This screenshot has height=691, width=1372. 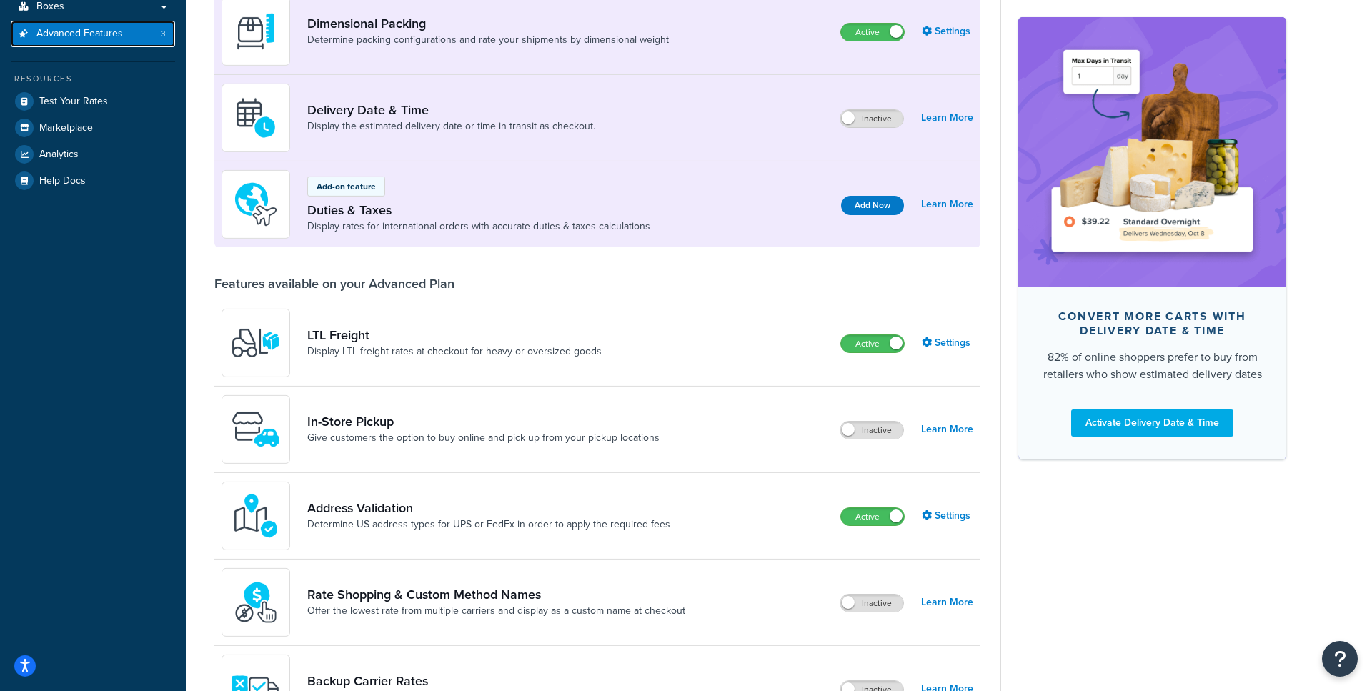 I want to click on a: Offer the lowest rate from multiple carriers and display as a custom name at checkout, so click(x=496, y=611).